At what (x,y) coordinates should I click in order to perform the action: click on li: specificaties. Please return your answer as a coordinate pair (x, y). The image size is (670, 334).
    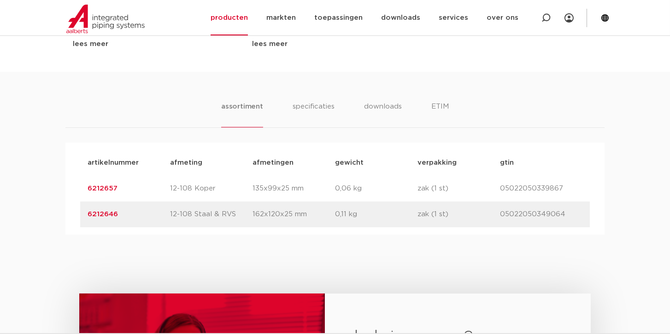
    Looking at the image, I should click on (313, 114).